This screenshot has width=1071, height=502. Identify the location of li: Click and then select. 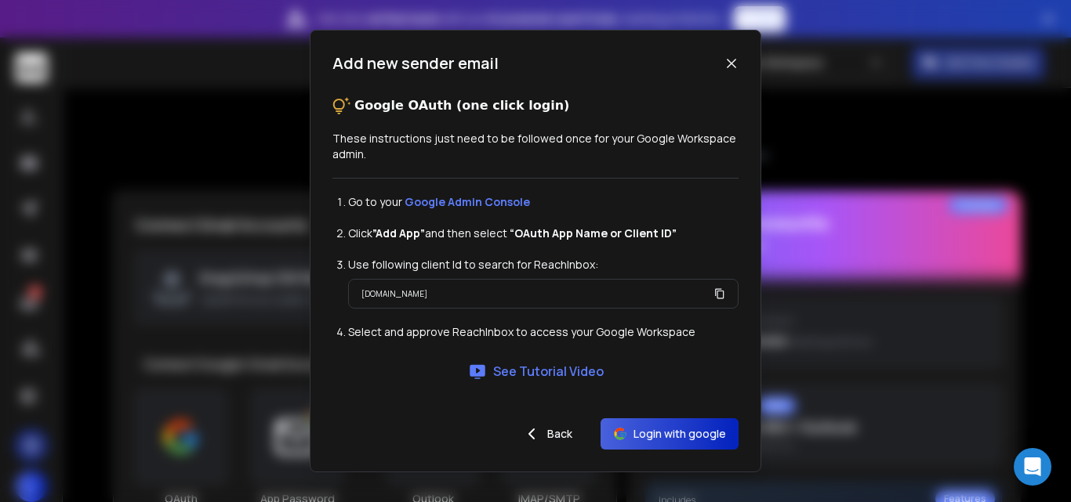
(543, 234).